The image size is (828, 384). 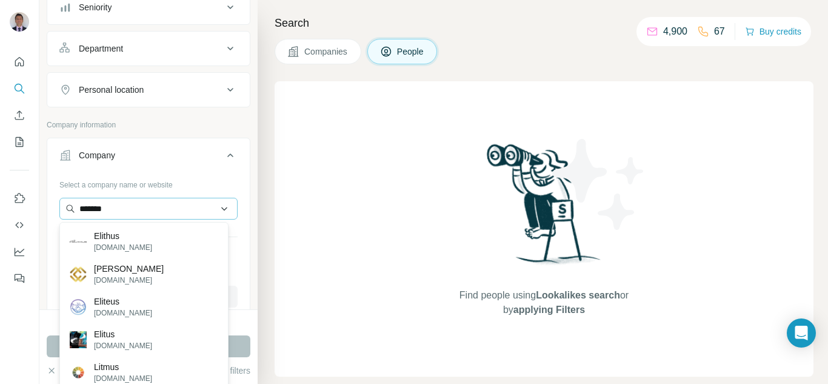 I want to click on img: Elitius, so click(x=78, y=274).